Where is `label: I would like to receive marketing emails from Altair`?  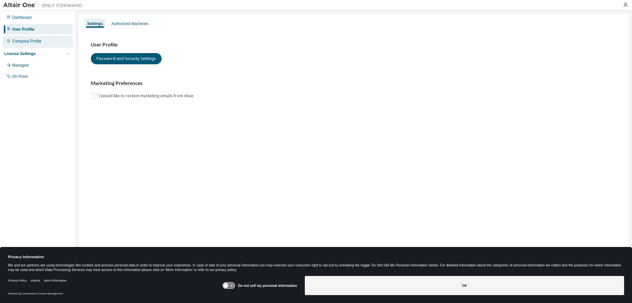 label: I would like to receive marketing emails from Altair is located at coordinates (147, 96).